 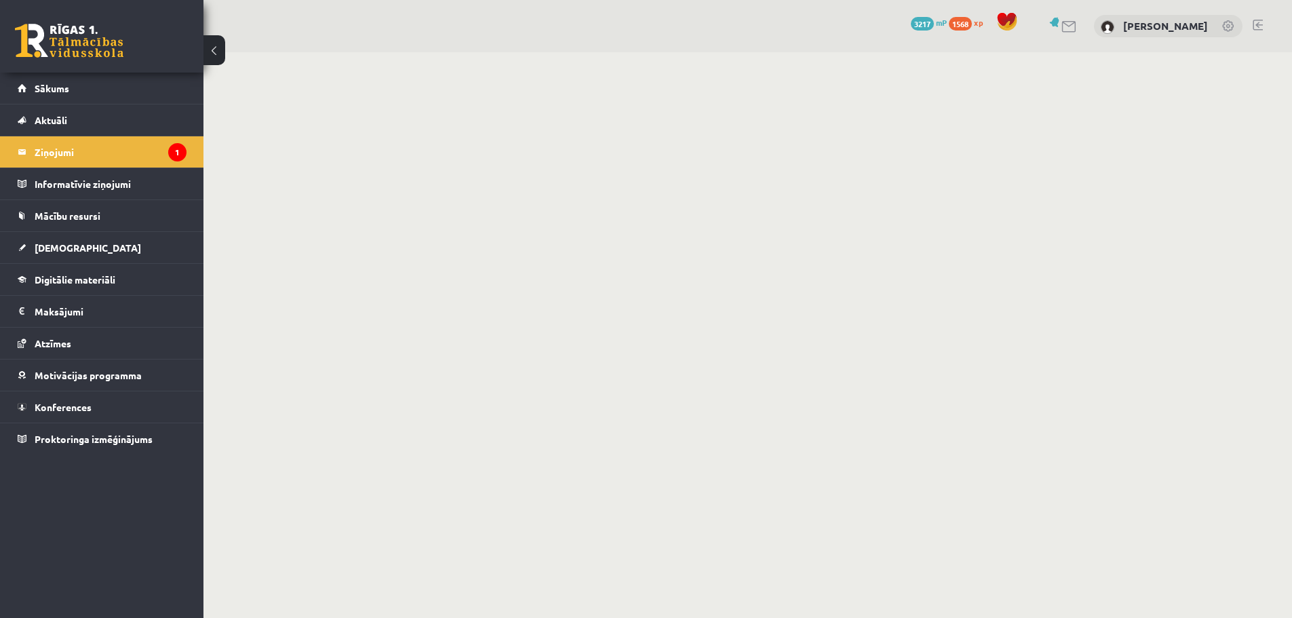 What do you see at coordinates (1108, 27) in the screenshot?
I see `img: Gatis Pormalis` at bounding box center [1108, 27].